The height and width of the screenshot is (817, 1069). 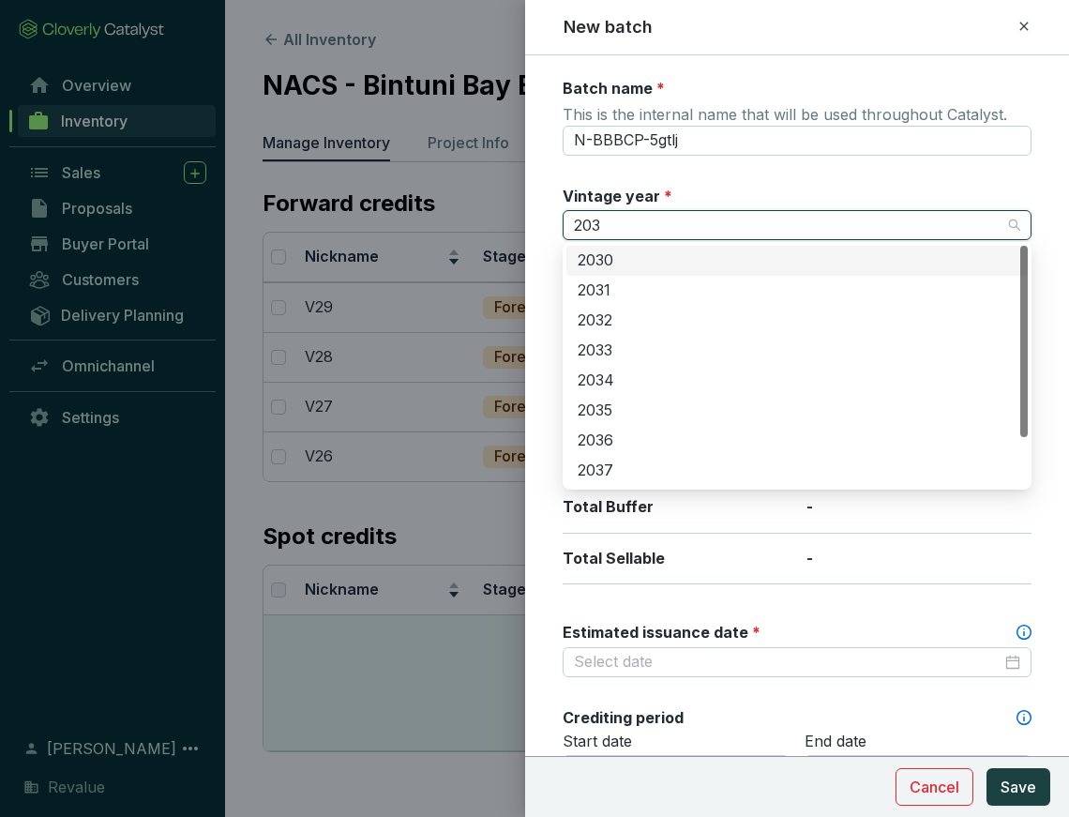 I want to click on div: 2033, so click(x=797, y=351).